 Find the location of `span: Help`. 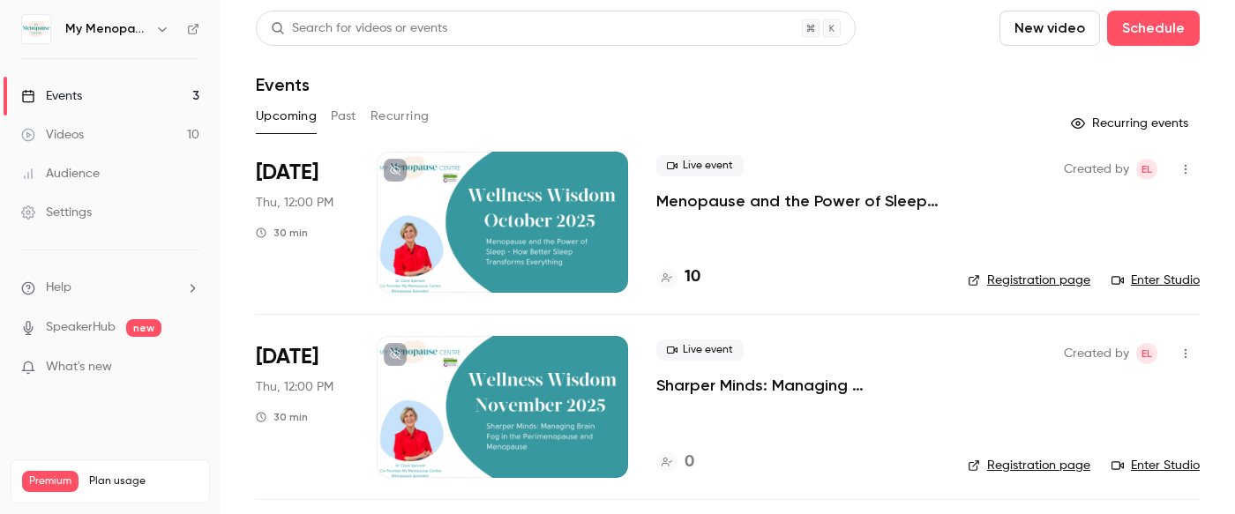

span: Help is located at coordinates (58, 288).